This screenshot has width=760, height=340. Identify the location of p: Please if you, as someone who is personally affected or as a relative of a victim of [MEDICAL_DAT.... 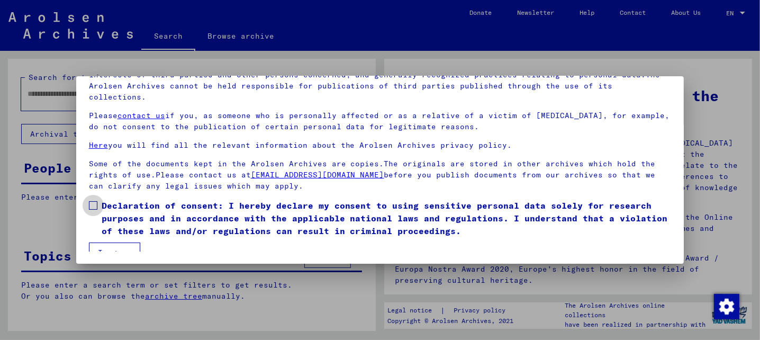
(380, 121).